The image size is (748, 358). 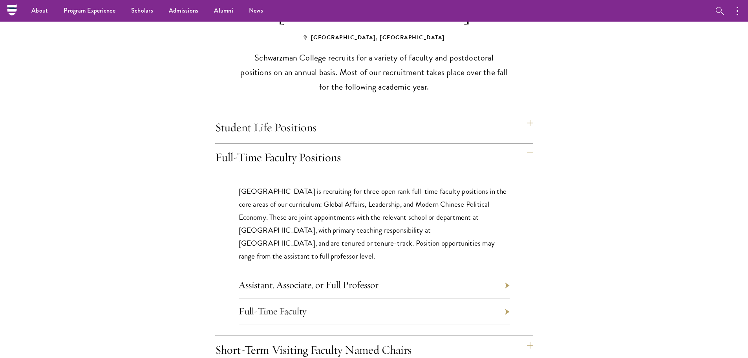 What do you see at coordinates (374, 158) in the screenshot?
I see `h4: Full-Time Faculty Positions` at bounding box center [374, 158].